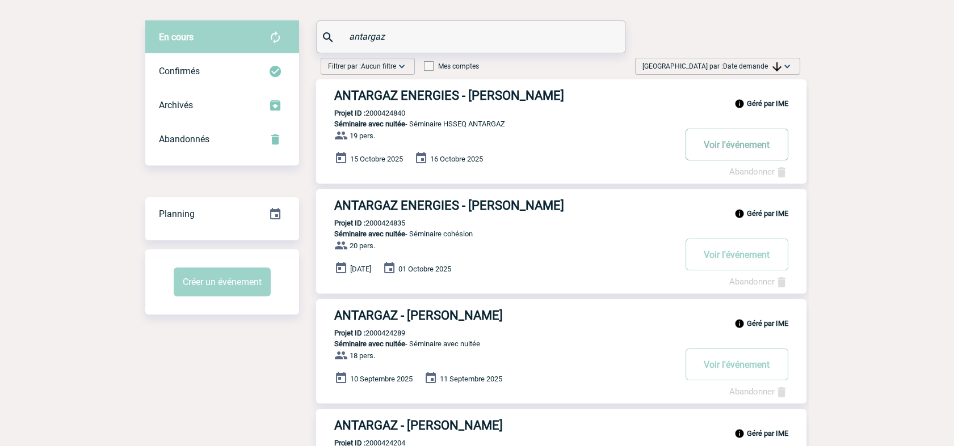 This screenshot has height=446, width=954. I want to click on span: Date demande, so click(752, 66).